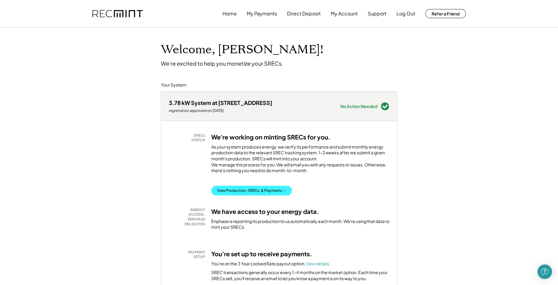  What do you see at coordinates (188, 255) in the screenshot?
I see `div: PAYMENT SETUP` at bounding box center [188, 255].